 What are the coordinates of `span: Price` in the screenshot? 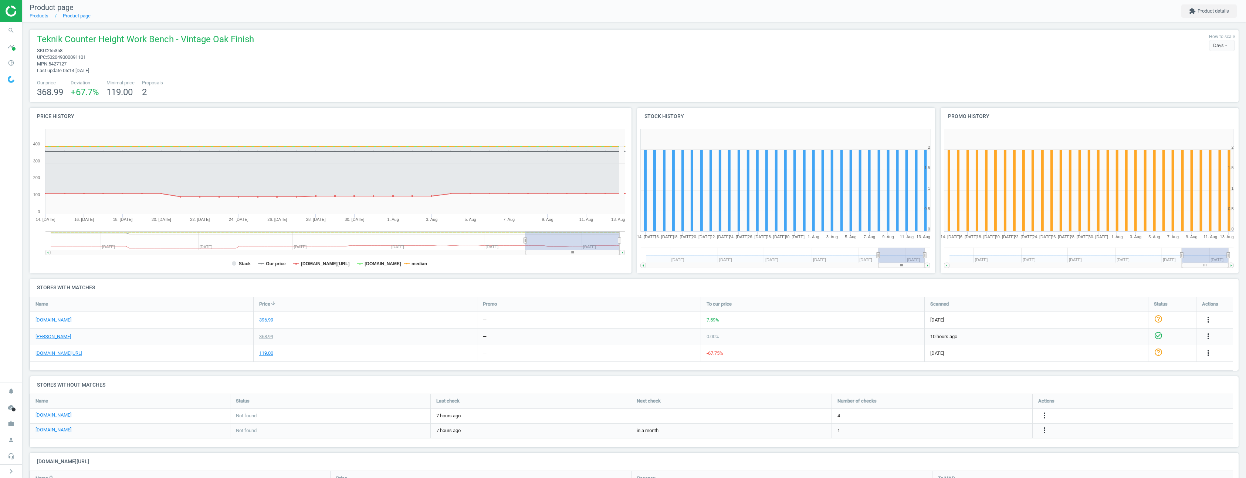 It's located at (265, 304).